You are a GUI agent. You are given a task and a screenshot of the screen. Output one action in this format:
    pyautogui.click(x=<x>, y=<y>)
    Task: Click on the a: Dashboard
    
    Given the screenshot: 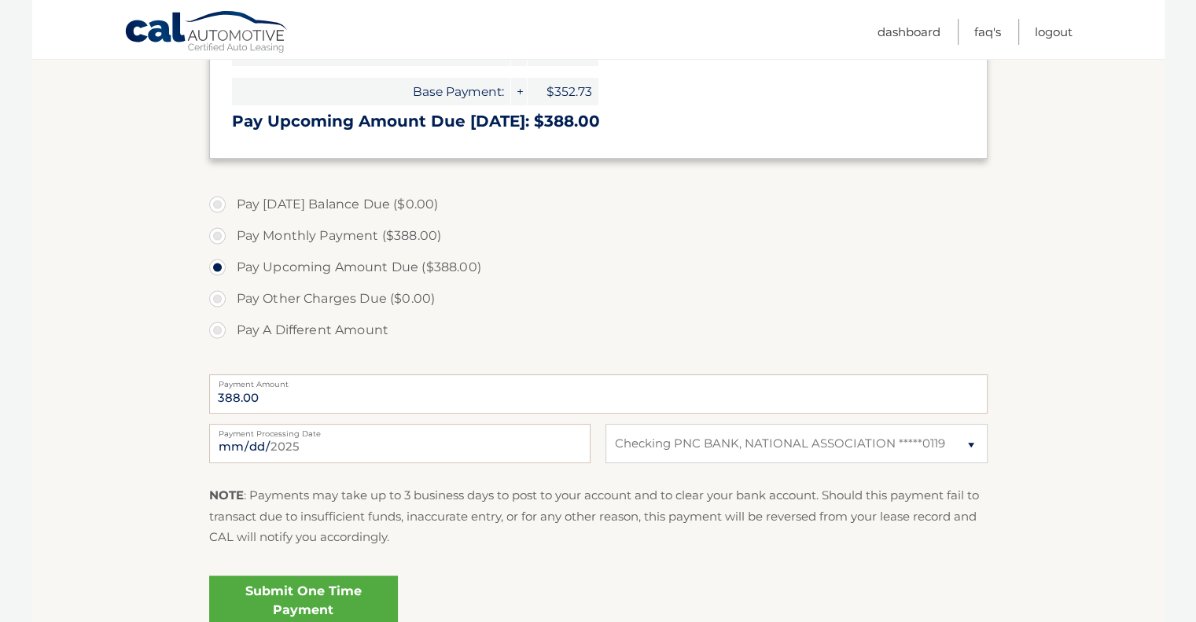 What is the action you would take?
    pyautogui.click(x=909, y=31)
    